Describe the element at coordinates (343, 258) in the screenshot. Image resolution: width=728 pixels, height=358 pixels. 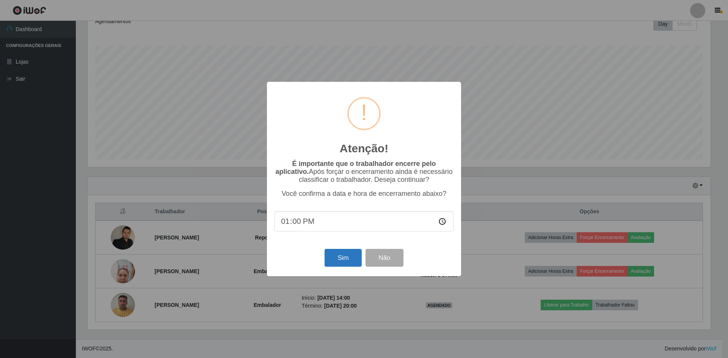
I see `button: Sim` at that location.